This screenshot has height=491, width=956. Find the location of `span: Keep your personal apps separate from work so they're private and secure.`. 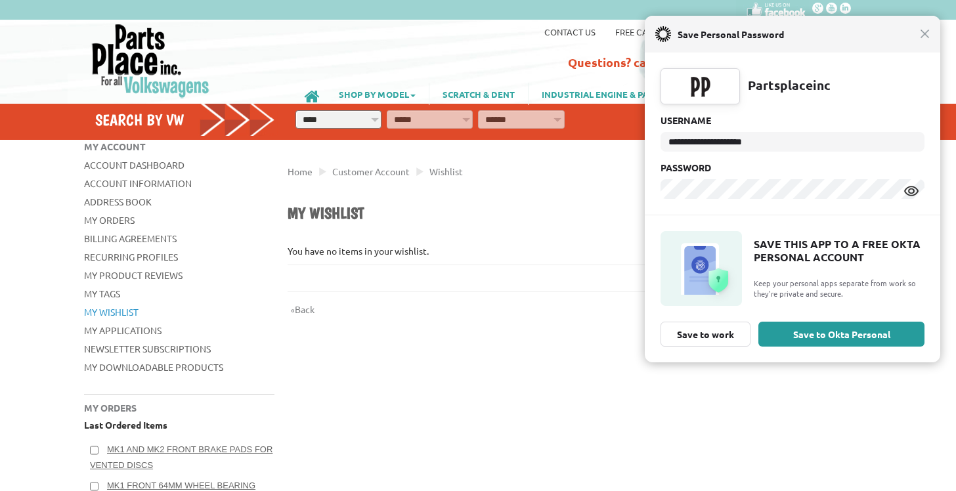

span: Keep your personal apps separate from work so they're private and secure. is located at coordinates (837, 289).